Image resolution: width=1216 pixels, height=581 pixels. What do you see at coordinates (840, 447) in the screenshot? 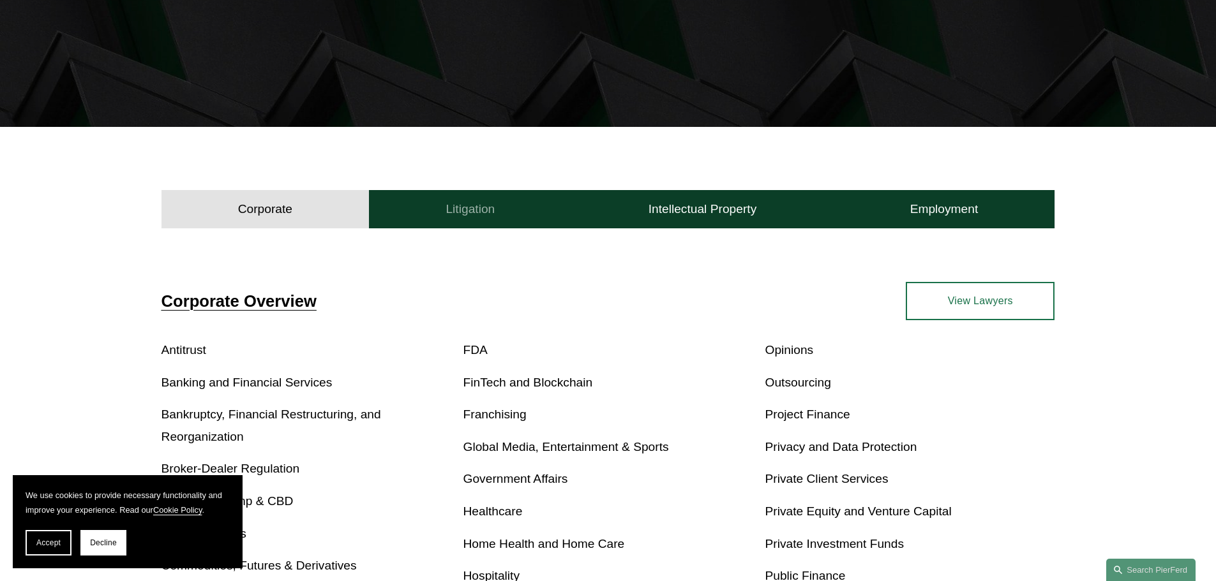
I see `a: Privacy and Data Protection` at bounding box center [840, 447].